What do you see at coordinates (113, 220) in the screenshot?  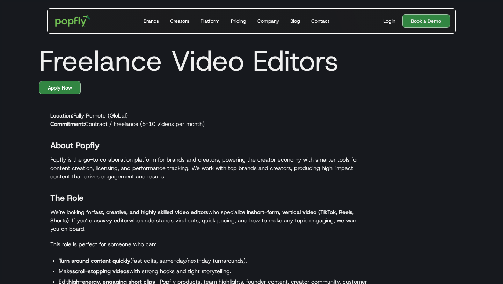 I see `strong: savvy editor` at bounding box center [113, 220].